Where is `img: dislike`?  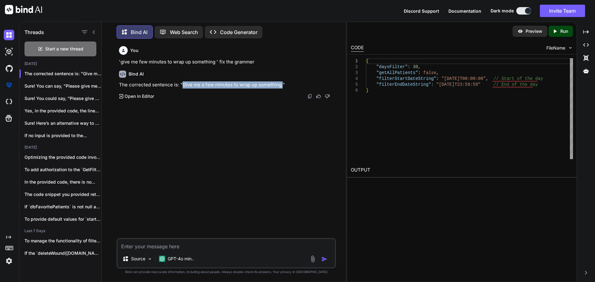 img: dislike is located at coordinates (327, 96).